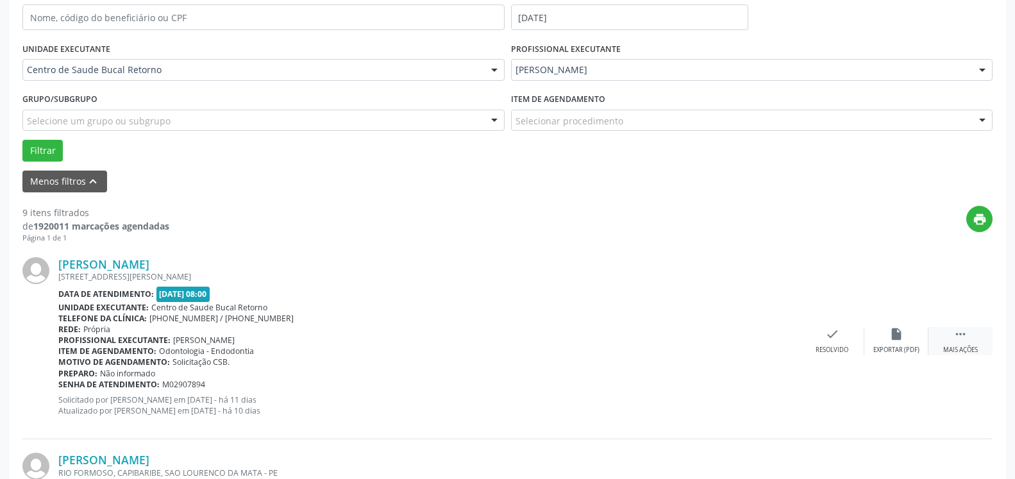 The width and height of the screenshot is (1015, 479). I want to click on b: Rede:, so click(69, 329).